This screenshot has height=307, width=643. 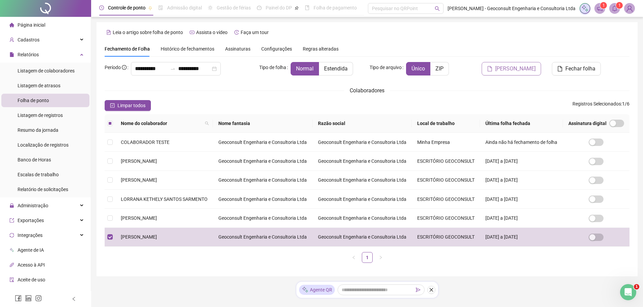 What do you see at coordinates (31, 280) in the screenshot?
I see `span: Aceite de uso` at bounding box center [31, 280].